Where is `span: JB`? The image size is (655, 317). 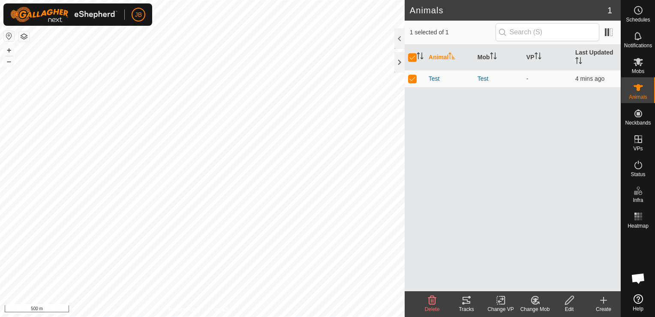
span: JB is located at coordinates (139, 15).